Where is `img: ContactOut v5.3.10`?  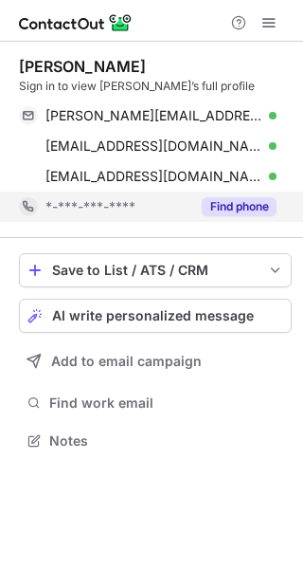
img: ContactOut v5.3.10 is located at coordinates (76, 23).